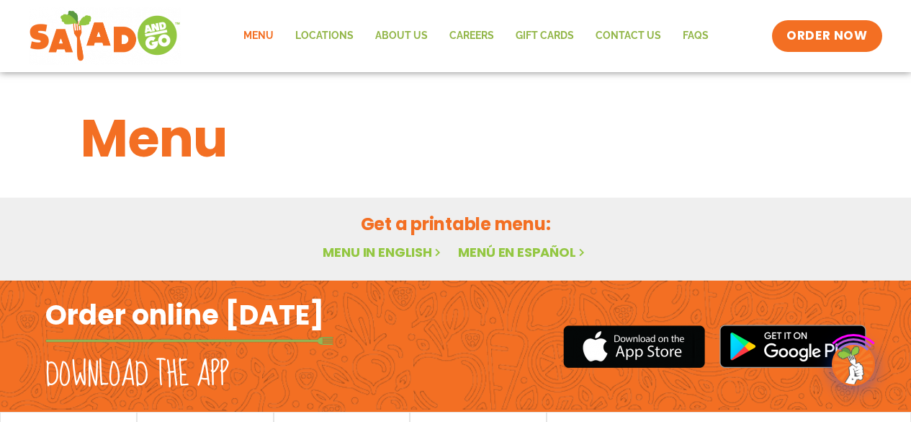 This screenshot has height=422, width=911. Describe the element at coordinates (137, 375) in the screenshot. I see `h2: Download the app` at that location.